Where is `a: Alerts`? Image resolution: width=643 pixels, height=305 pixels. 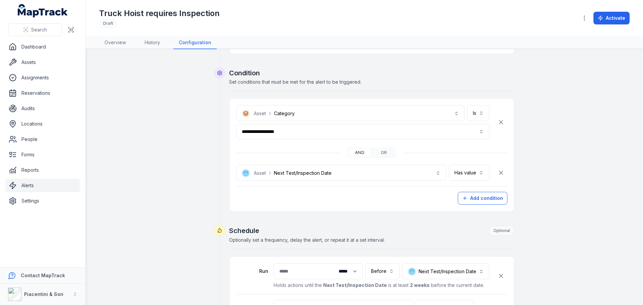 a: Alerts is located at coordinates (43, 186).